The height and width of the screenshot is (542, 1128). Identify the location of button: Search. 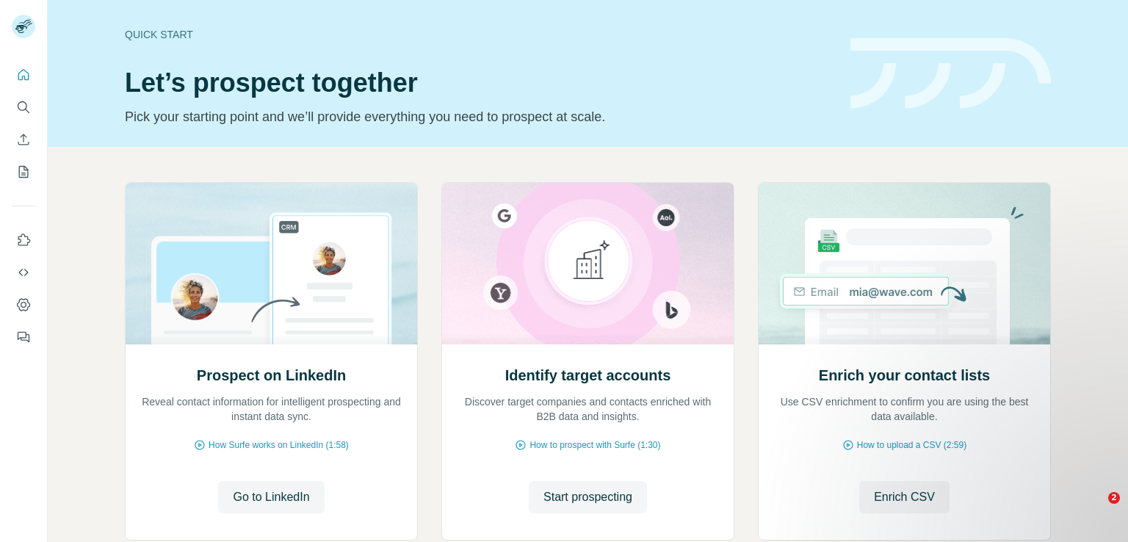
(23, 107).